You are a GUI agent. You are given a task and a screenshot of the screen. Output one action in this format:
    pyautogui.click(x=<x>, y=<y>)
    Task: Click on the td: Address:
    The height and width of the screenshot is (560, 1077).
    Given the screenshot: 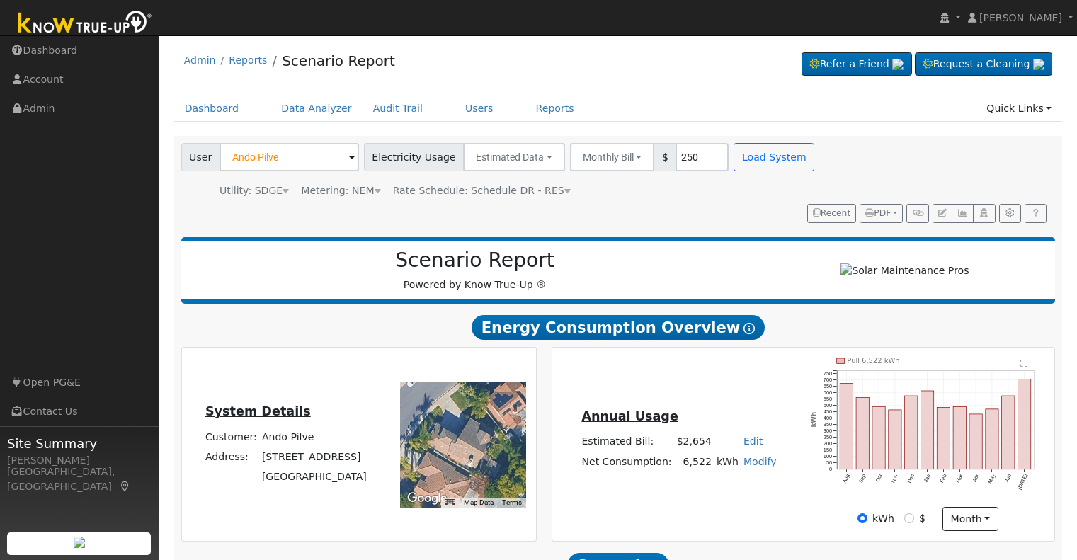 What is the action you would take?
    pyautogui.click(x=231, y=457)
    